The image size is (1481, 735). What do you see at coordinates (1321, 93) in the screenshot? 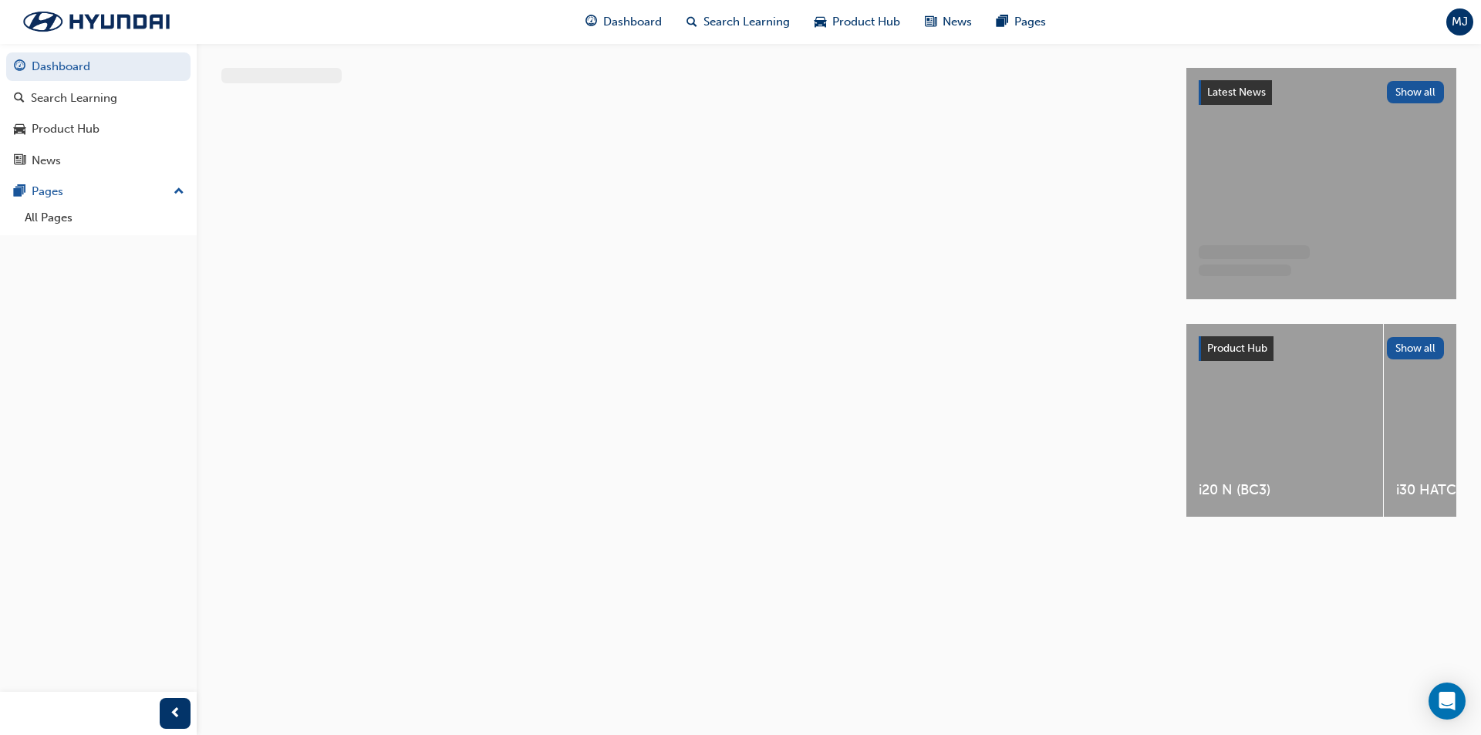
I see `a: Latest NewsShow all` at bounding box center [1321, 93].